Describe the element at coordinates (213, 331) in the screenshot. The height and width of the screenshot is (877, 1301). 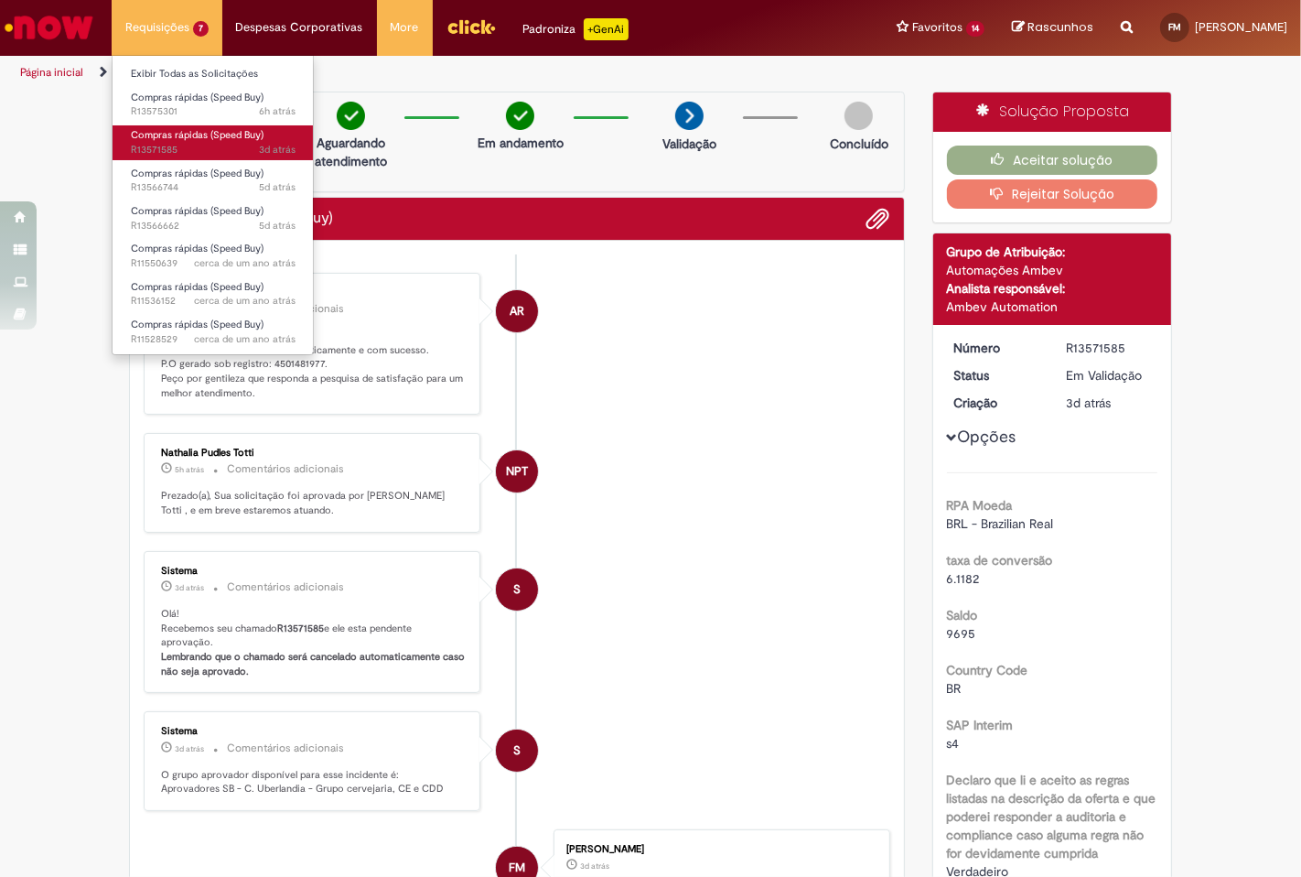
I see `a: Aberto R11528529 : Compras rápidas (Speed Buy)` at that location.